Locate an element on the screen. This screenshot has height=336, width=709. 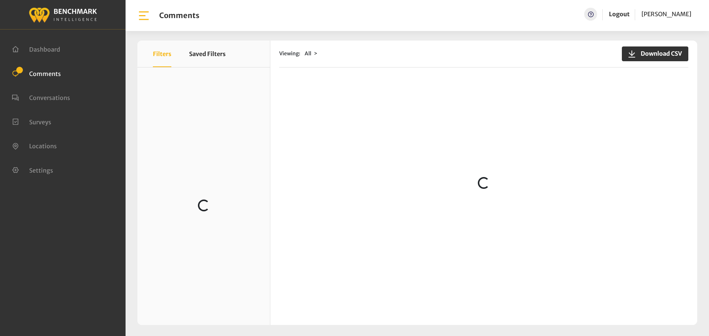
a: Locations is located at coordinates (34, 146).